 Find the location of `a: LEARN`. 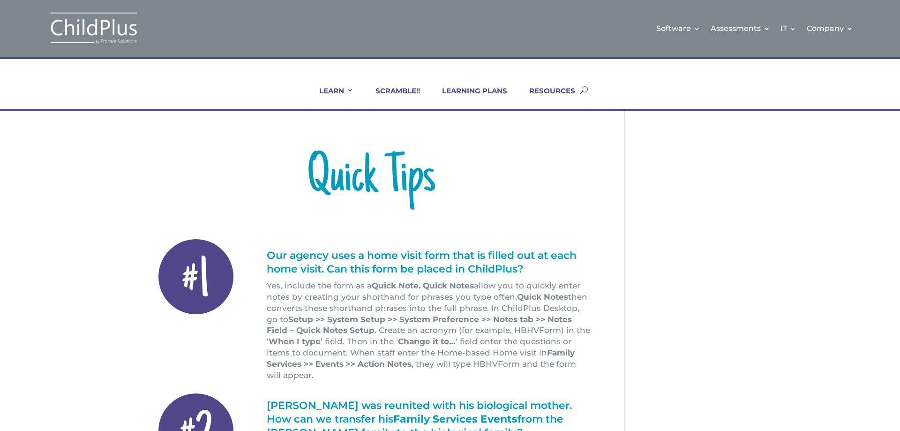

a: LEARN is located at coordinates (330, 97).